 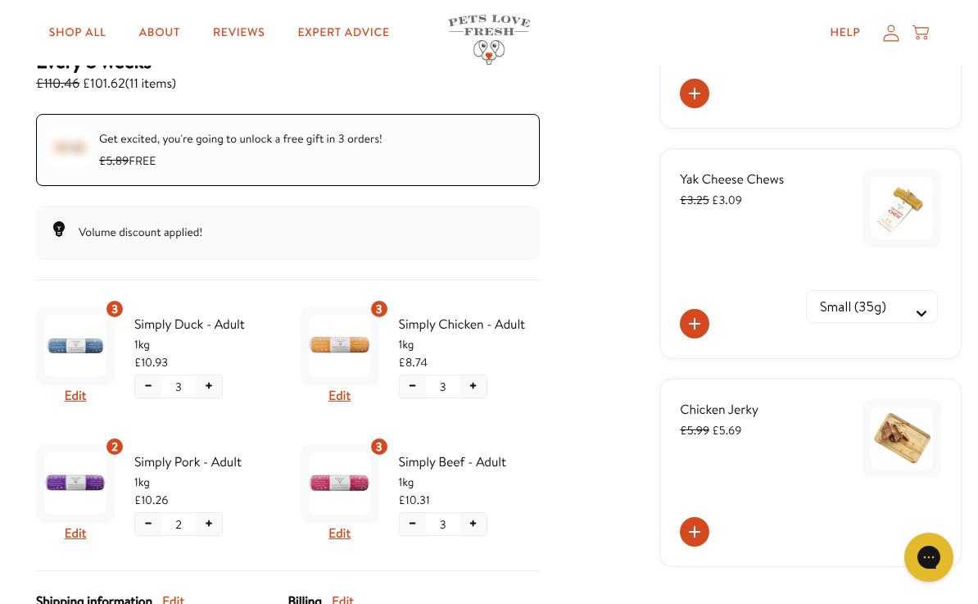 What do you see at coordinates (846, 33) in the screenshot?
I see `a: Help` at bounding box center [846, 33].